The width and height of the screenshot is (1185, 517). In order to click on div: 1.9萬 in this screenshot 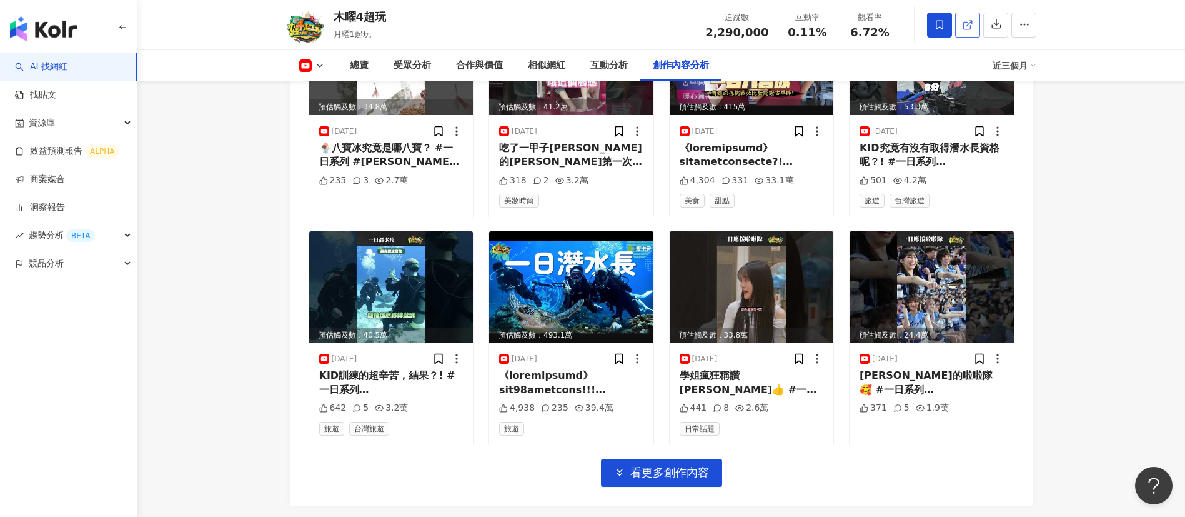, I will do `click(932, 408)`.